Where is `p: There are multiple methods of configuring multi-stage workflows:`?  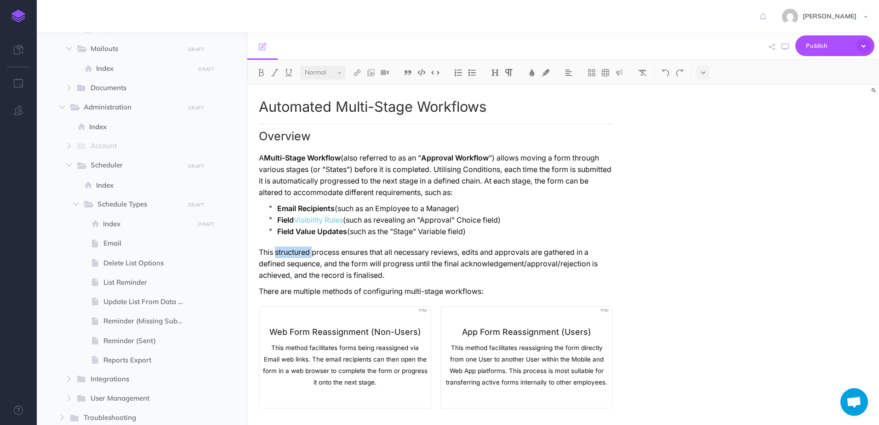
p: There are multiple methods of configuring multi-stage workflows: is located at coordinates (436, 291).